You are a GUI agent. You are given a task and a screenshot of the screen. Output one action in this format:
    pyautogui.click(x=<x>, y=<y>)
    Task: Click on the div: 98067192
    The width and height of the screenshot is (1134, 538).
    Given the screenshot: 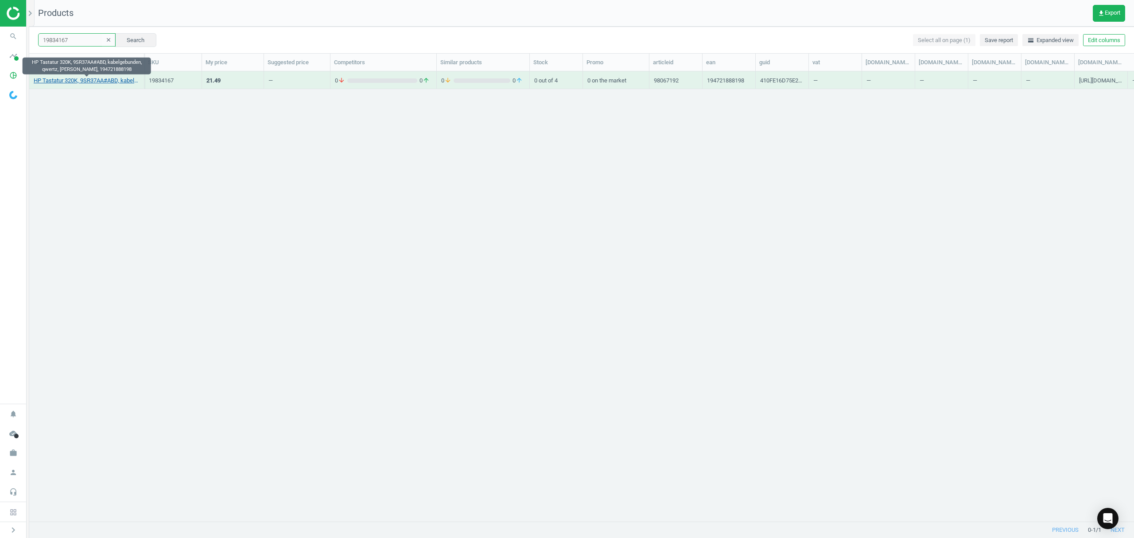 What is the action you would take?
    pyautogui.click(x=666, y=82)
    